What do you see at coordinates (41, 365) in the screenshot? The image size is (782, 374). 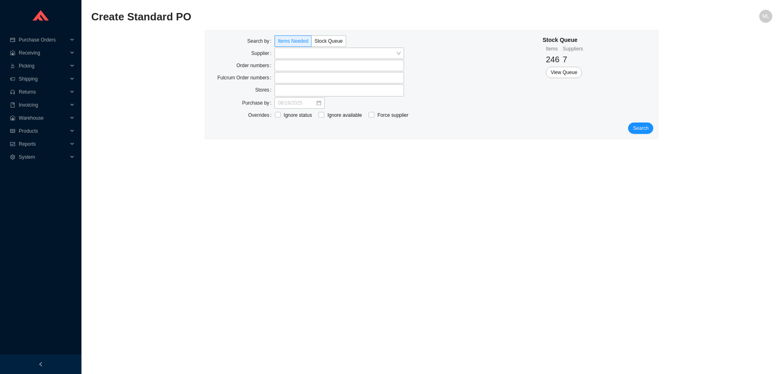 I see `span: left` at bounding box center [41, 365].